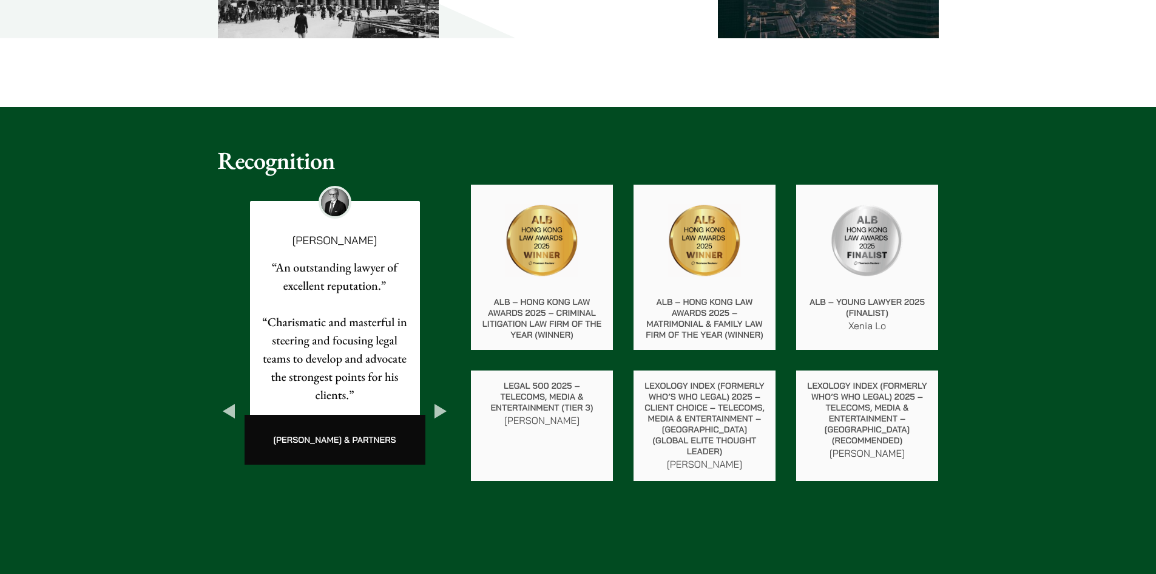  Describe the element at coordinates (867, 413) in the screenshot. I see `p: Lexology Index (formerly Who’s Who Legal) 2025 – Telecoms, Media & Entertainment – [GEOGRAPHIC_DA...` at that location.